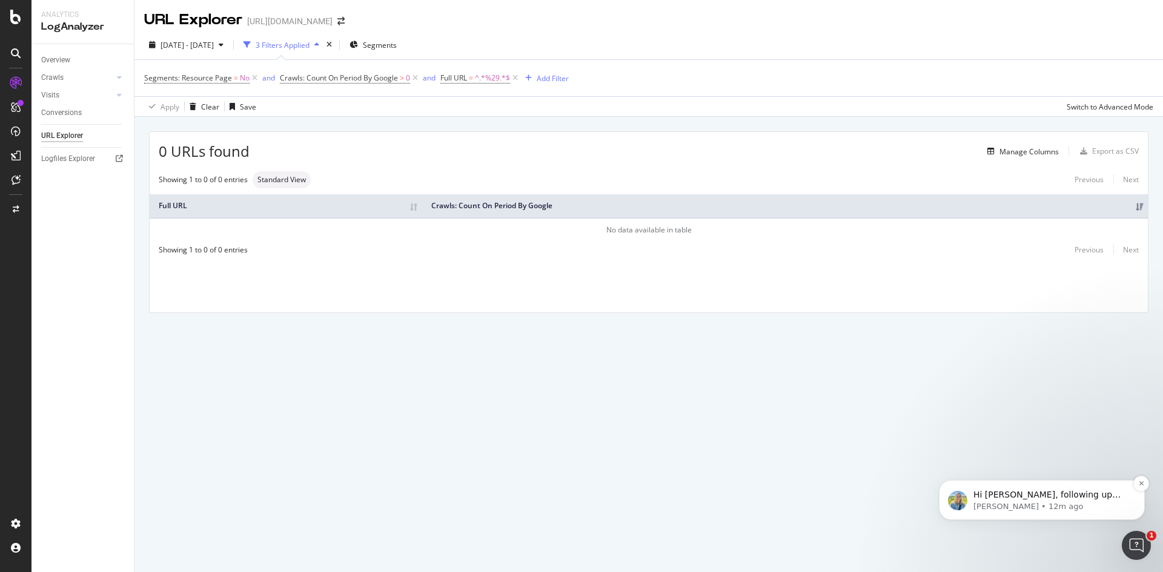 The image size is (1163, 572). Describe the element at coordinates (1115, 151) in the screenshot. I see `div: Export as CSV` at that location.